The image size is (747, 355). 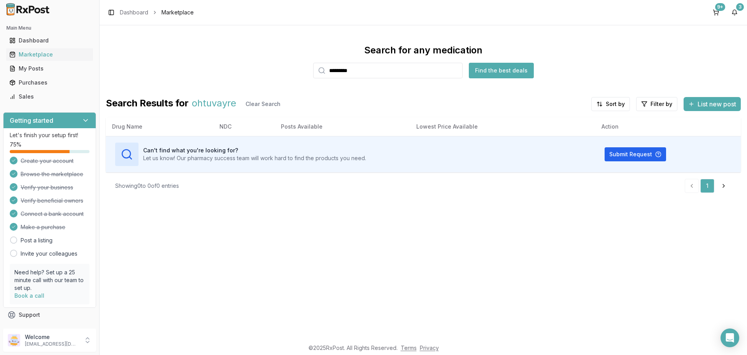 I want to click on a: Invite your colleagues, so click(x=49, y=253).